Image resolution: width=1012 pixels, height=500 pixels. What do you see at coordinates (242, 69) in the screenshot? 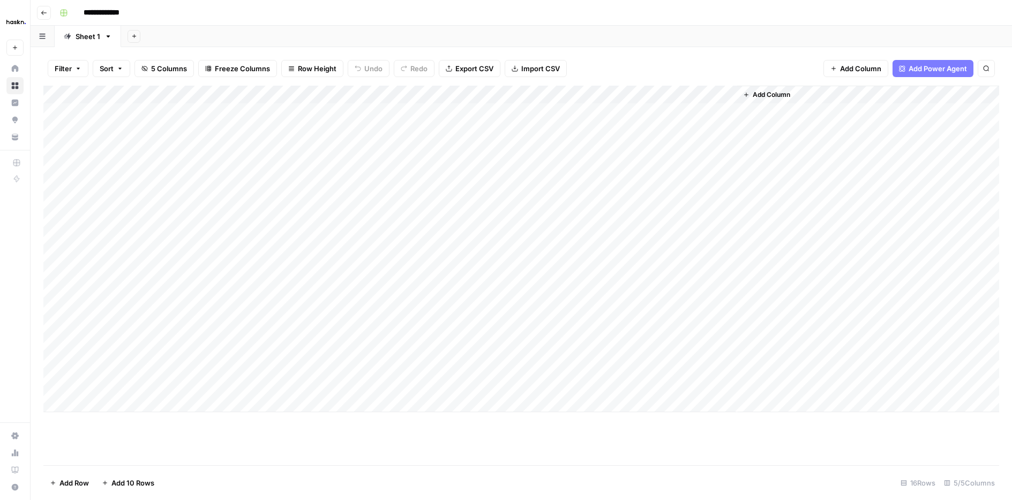
I see `span: Freeze Columns` at bounding box center [242, 69].